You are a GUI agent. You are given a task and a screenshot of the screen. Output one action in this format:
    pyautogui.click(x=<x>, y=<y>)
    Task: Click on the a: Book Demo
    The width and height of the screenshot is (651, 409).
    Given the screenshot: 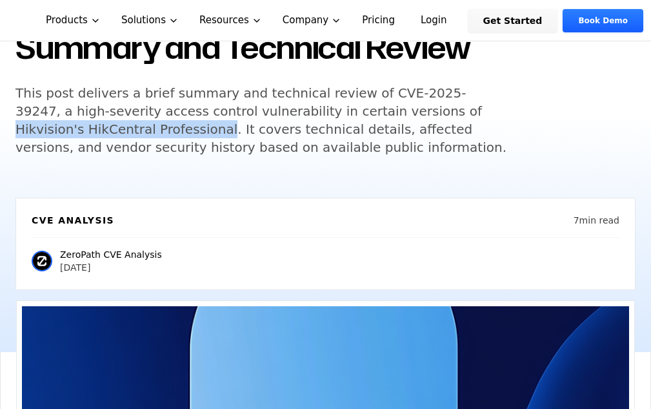 What is the action you would take?
    pyautogui.click(x=603, y=21)
    